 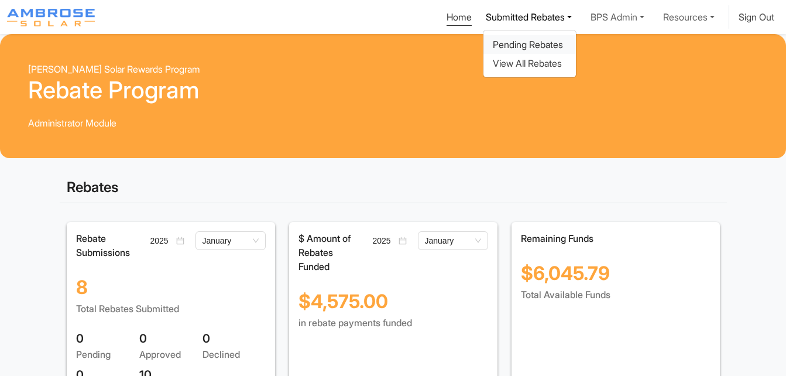 What do you see at coordinates (757, 17) in the screenshot?
I see `a: Sign Out` at bounding box center [757, 17].